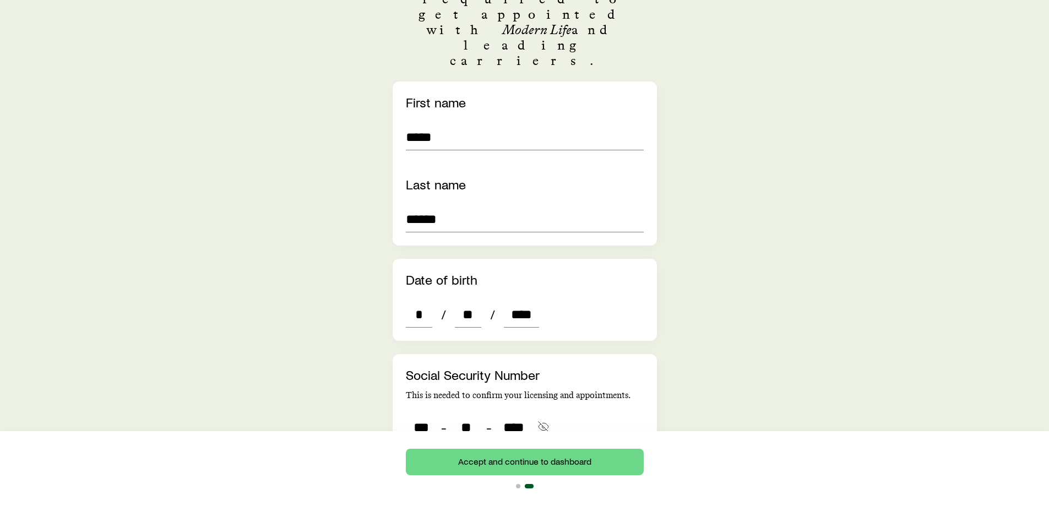  What do you see at coordinates (472, 314) in the screenshot?
I see `div: dateOfBirth` at bounding box center [472, 314].